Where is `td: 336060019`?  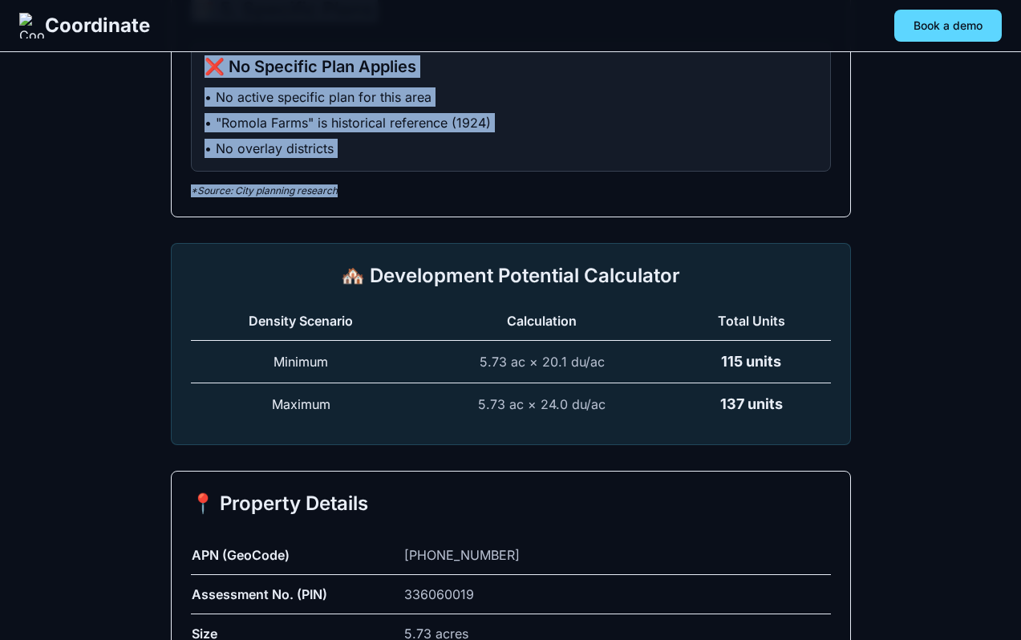
td: 336060019 is located at coordinates (617, 594).